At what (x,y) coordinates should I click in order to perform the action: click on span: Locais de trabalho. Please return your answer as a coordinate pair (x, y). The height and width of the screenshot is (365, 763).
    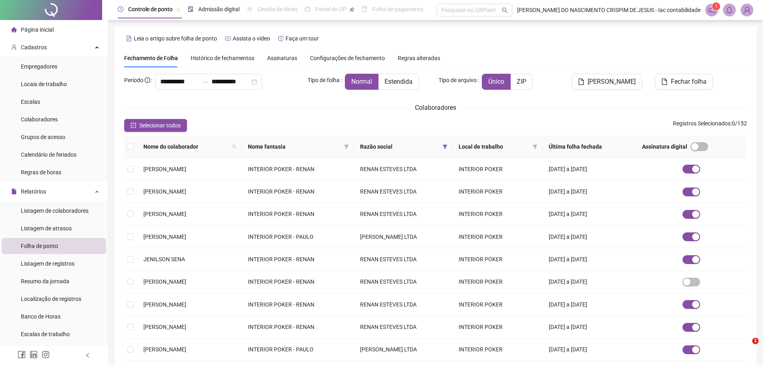
    Looking at the image, I should click on (44, 84).